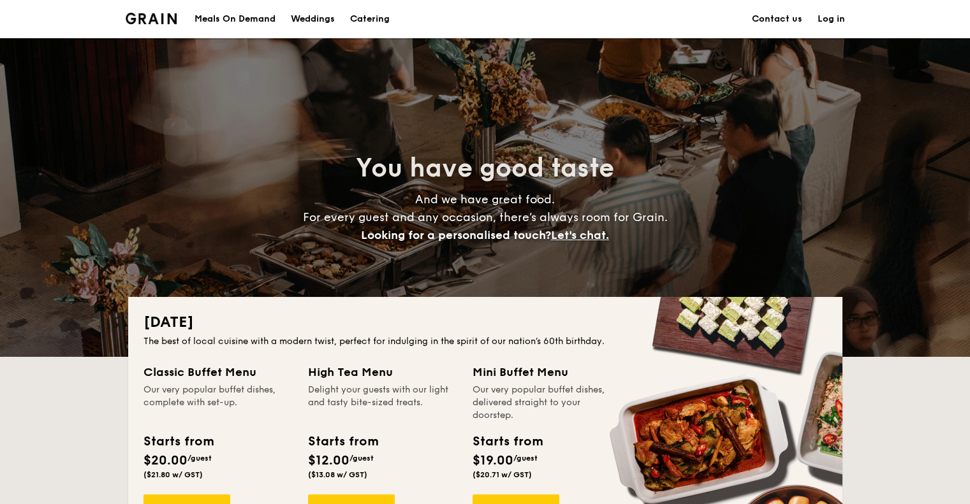 The height and width of the screenshot is (504, 970). What do you see at coordinates (165, 461) in the screenshot?
I see `span: $20.00` at bounding box center [165, 461].